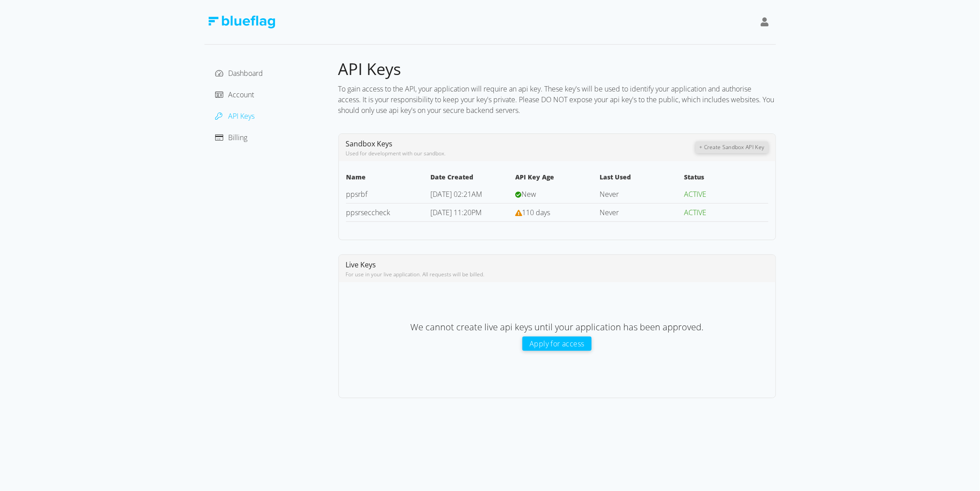 This screenshot has height=491, width=980. Describe the element at coordinates (641, 179) in the screenshot. I see `th: Last Used` at that location.